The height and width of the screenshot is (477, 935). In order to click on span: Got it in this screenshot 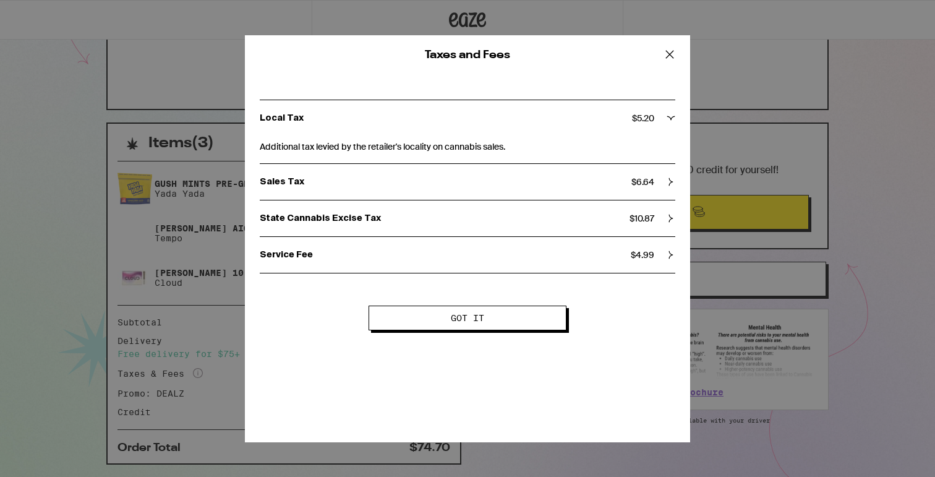, I will do `click(467, 318)`.